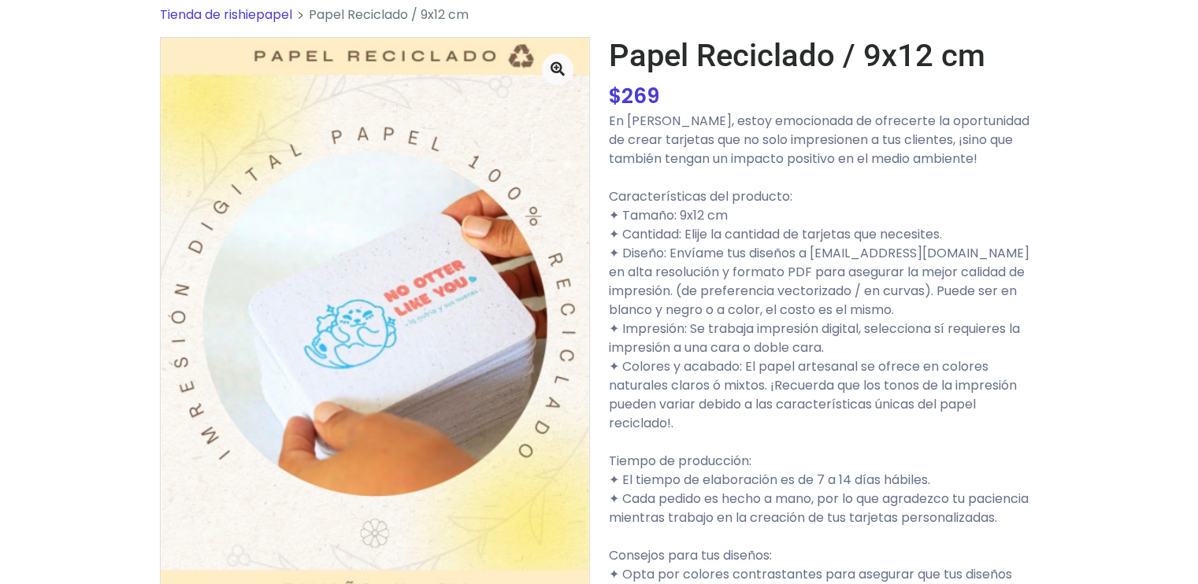 Image resolution: width=1198 pixels, height=584 pixels. Describe the element at coordinates (226, 14) in the screenshot. I see `span: Tienda de rishiepapel` at that location.